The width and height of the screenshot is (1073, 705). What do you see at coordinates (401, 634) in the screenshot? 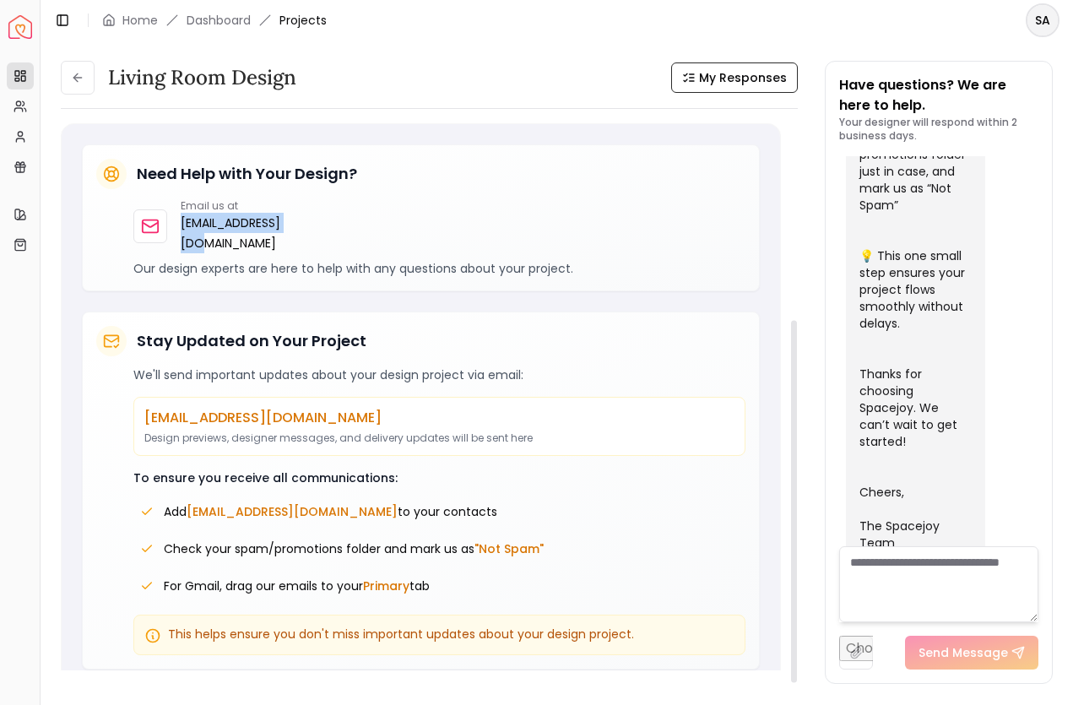
I see `span: This helps ensure you don't miss important updates about your design project.` at bounding box center [401, 634].